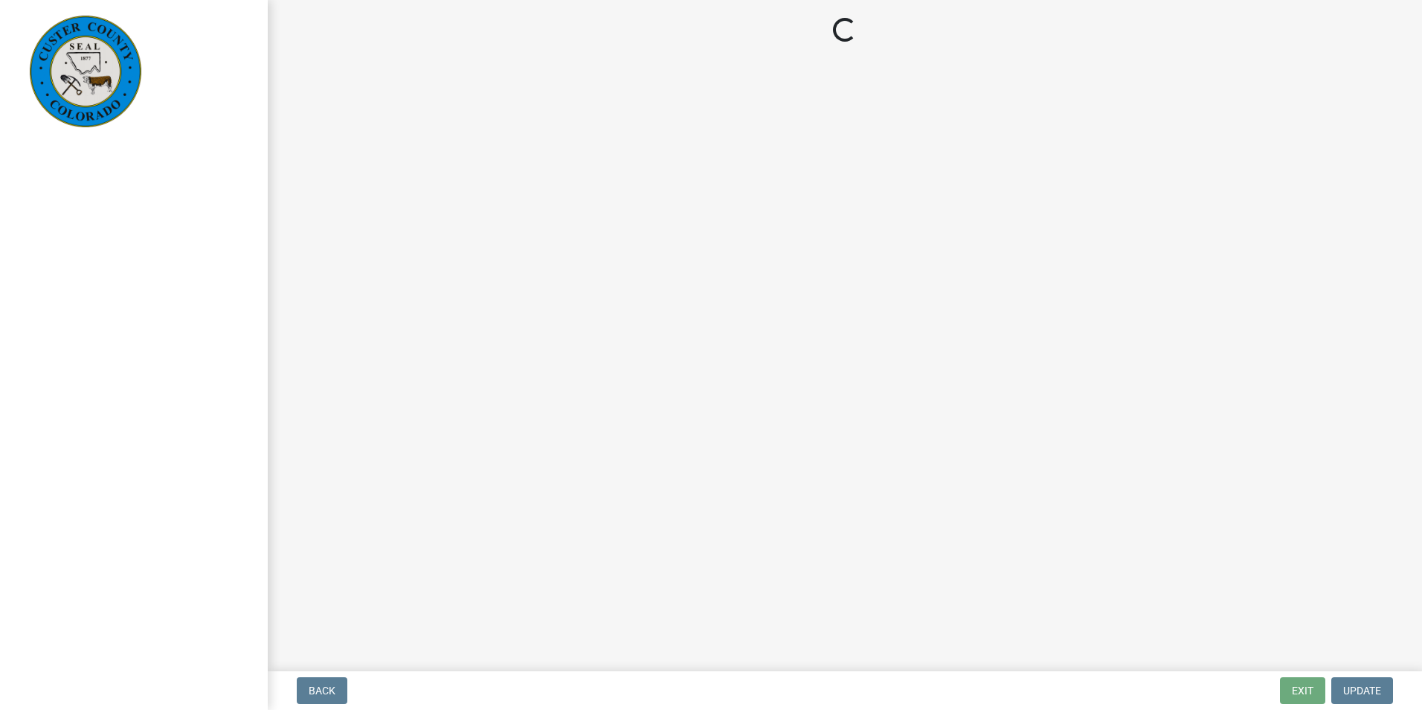 This screenshot has height=710, width=1422. Describe the element at coordinates (1362, 690) in the screenshot. I see `span: Update` at that location.